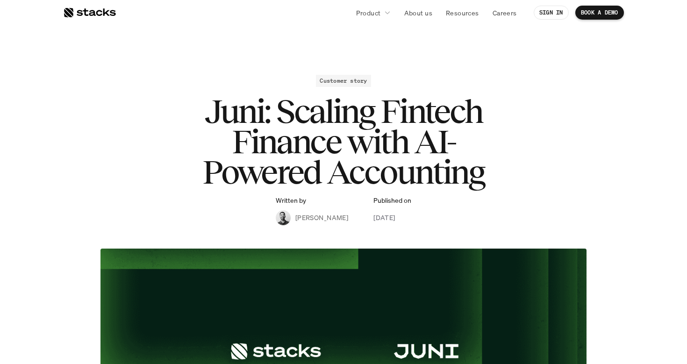 Image resolution: width=687 pixels, height=364 pixels. What do you see at coordinates (505, 13) in the screenshot?
I see `p: Careers` at bounding box center [505, 13].